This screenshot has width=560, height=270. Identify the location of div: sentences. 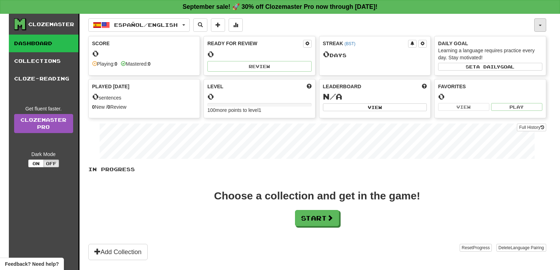
(144, 97).